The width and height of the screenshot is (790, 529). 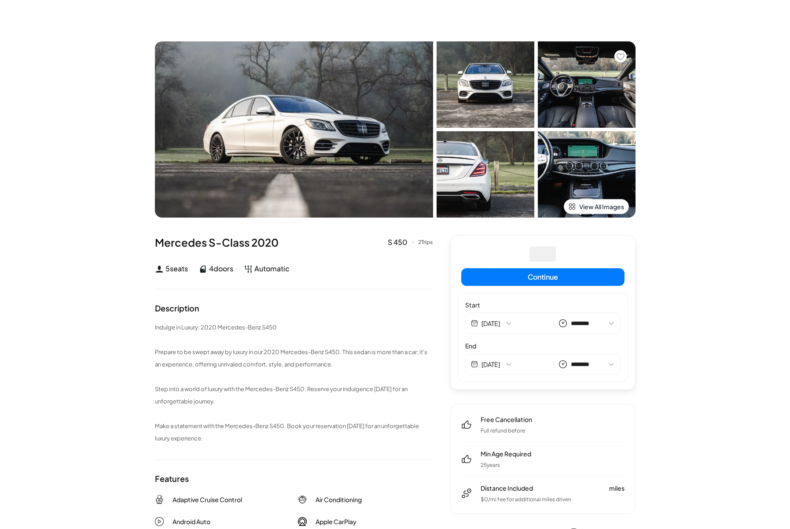 What do you see at coordinates (302, 521) in the screenshot?
I see `img: Apple CarPlay` at bounding box center [302, 521].